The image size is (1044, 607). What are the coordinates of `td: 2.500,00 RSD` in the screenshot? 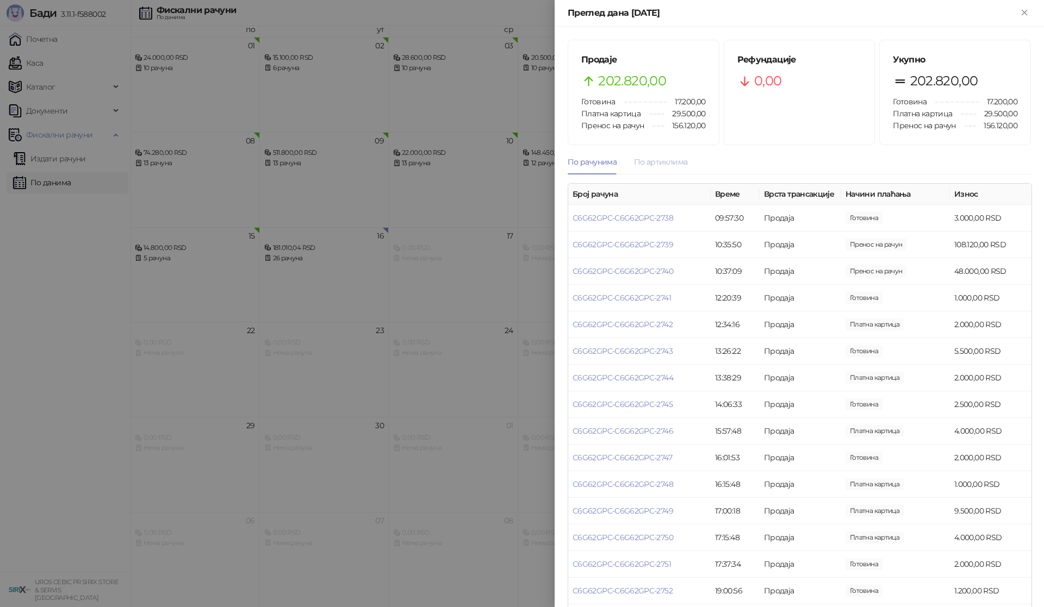 It's located at (990, 404).